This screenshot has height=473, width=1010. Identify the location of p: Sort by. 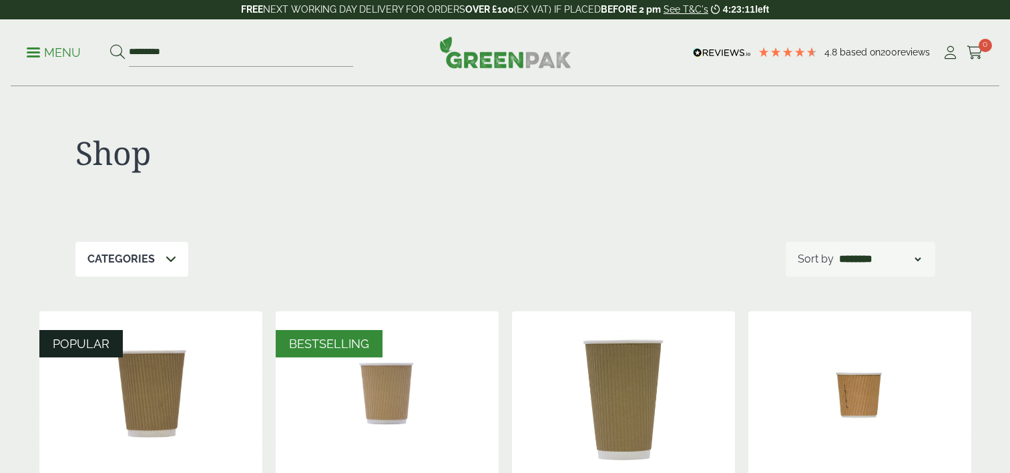
(816, 259).